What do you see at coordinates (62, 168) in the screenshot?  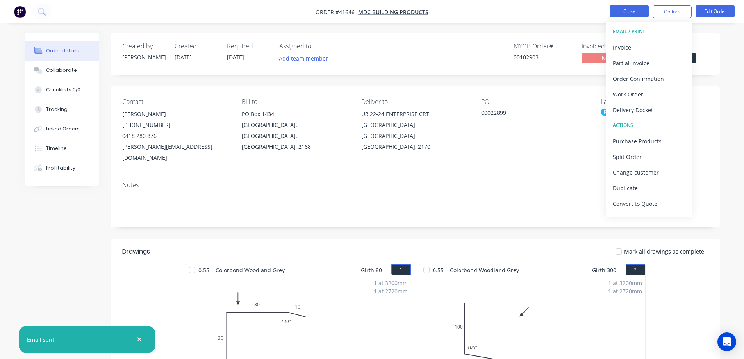 I see `button: Profitability` at bounding box center [62, 168].